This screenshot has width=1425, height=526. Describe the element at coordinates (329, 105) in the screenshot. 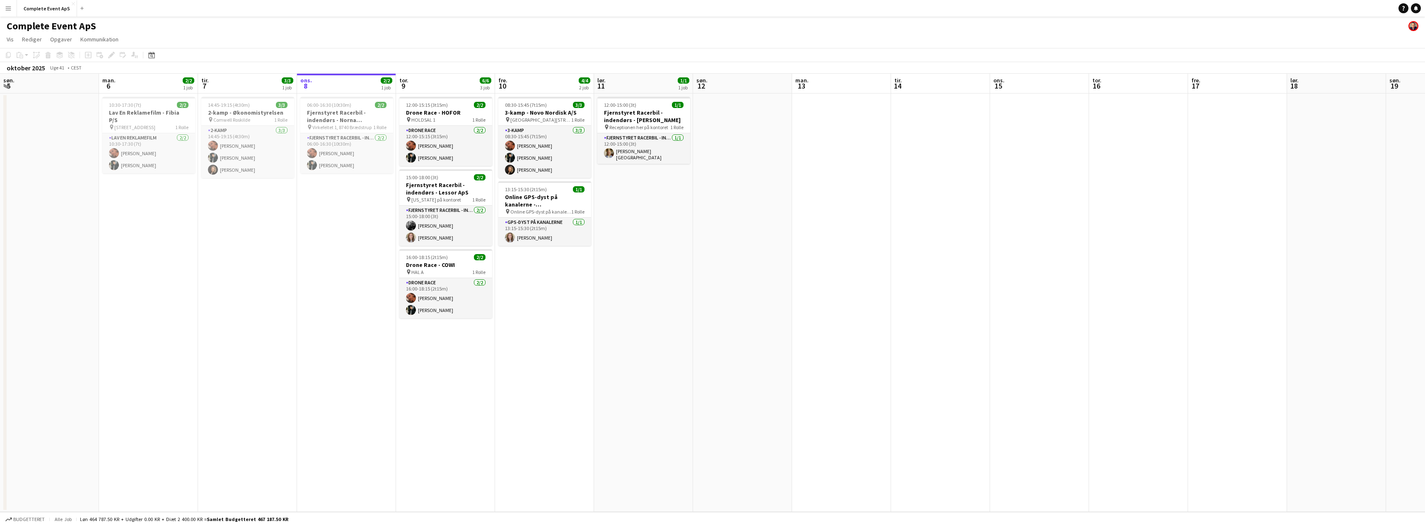

I see `span: 06:00-16:30 (10t30m)` at that location.